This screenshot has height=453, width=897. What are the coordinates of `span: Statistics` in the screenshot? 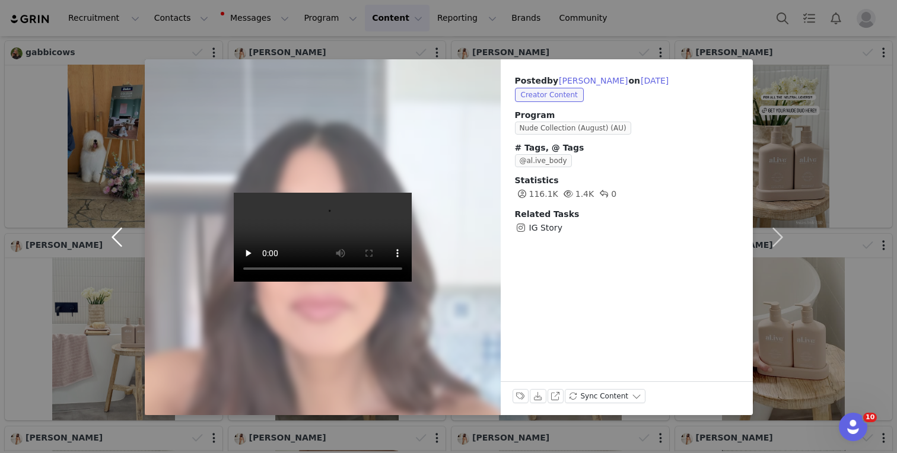 It's located at (537, 180).